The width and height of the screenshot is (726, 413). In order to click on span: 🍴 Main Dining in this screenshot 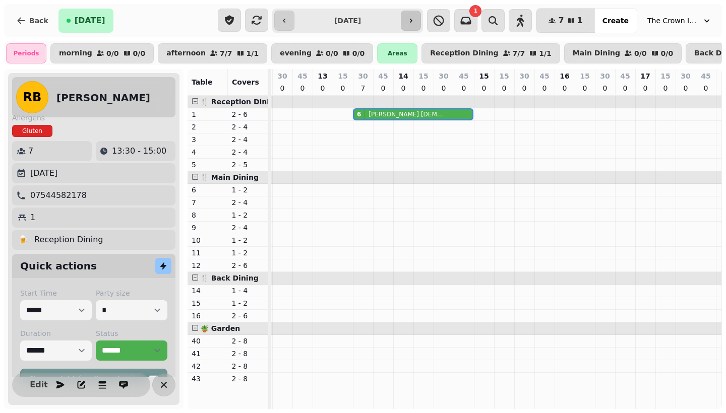, I will do `click(229, 177)`.